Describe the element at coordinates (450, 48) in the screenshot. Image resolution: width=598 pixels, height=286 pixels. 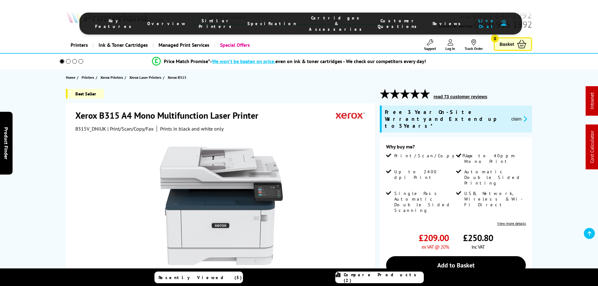
I see `span: Log In` at that location.